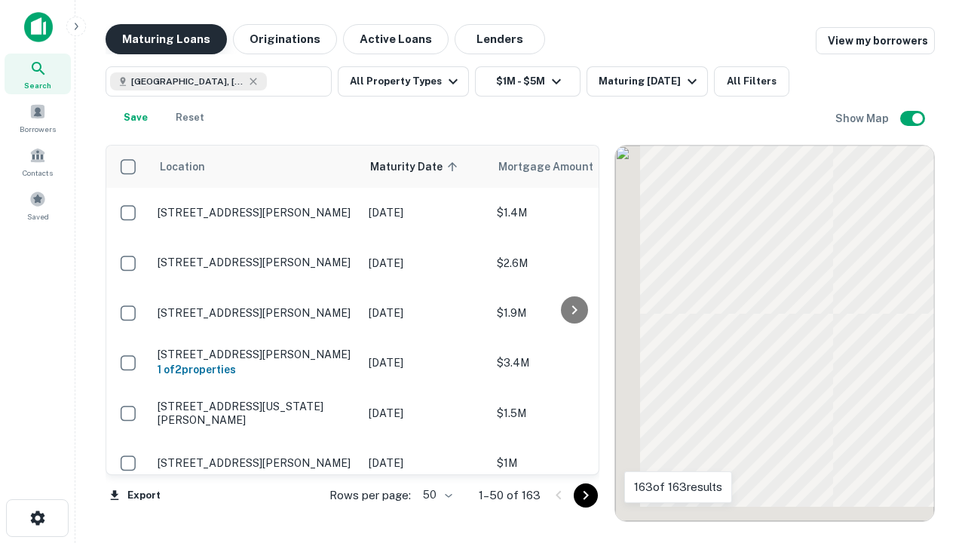  Describe the element at coordinates (436, 495) in the screenshot. I see `div: 50` at that location.